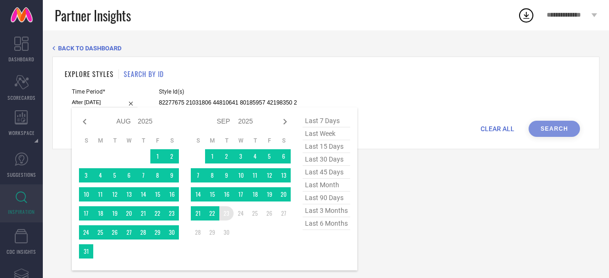 The height and width of the screenshot is (278, 609). Describe the element at coordinates (172, 175) in the screenshot. I see `td: Sat Aug 09 2025` at that location.